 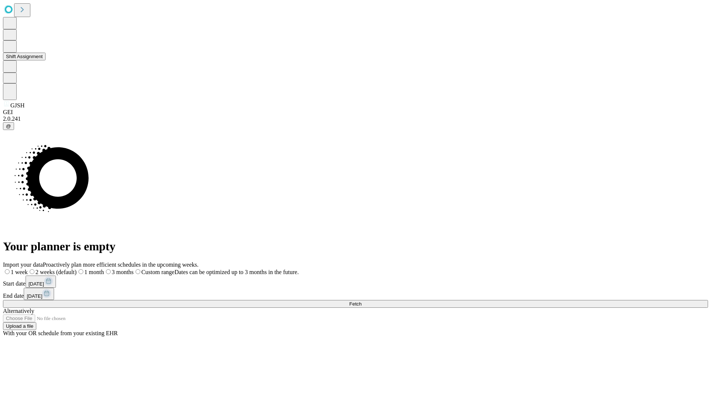 I want to click on div: End date, so click(x=355, y=294).